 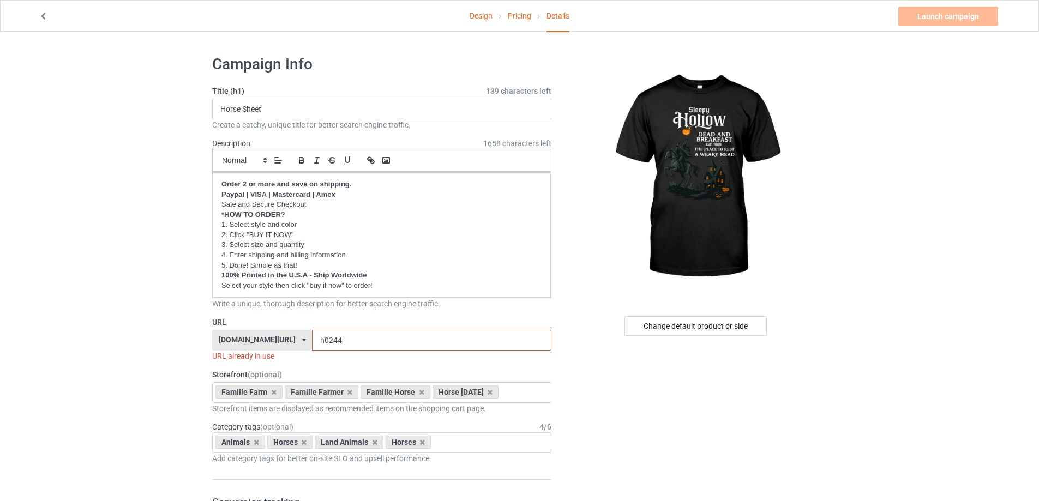 I want to click on p: 1. Select style and color, so click(x=382, y=225).